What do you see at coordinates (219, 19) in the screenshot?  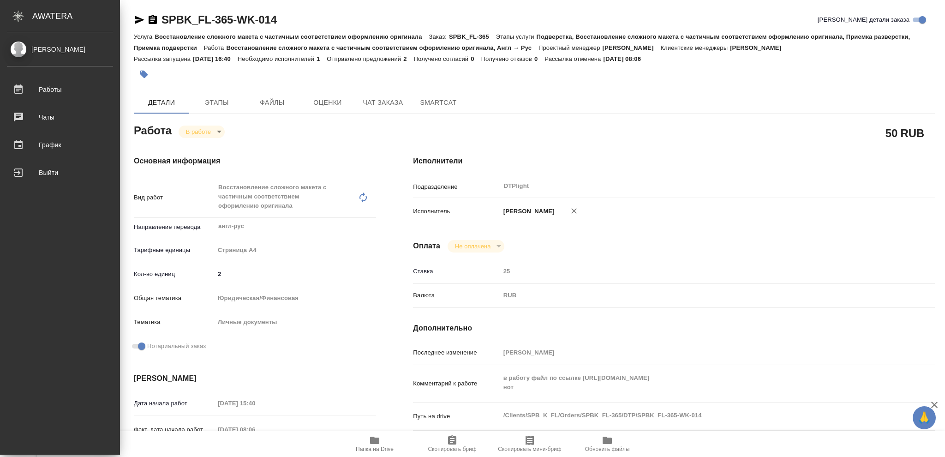 I see `a: SPBK_FL-365-WK-014` at bounding box center [219, 19].